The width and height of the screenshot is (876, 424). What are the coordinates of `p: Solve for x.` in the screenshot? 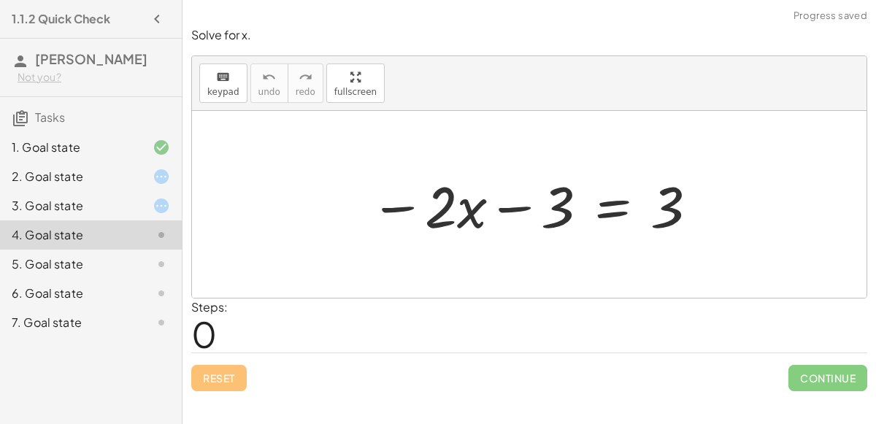 It's located at (529, 35).